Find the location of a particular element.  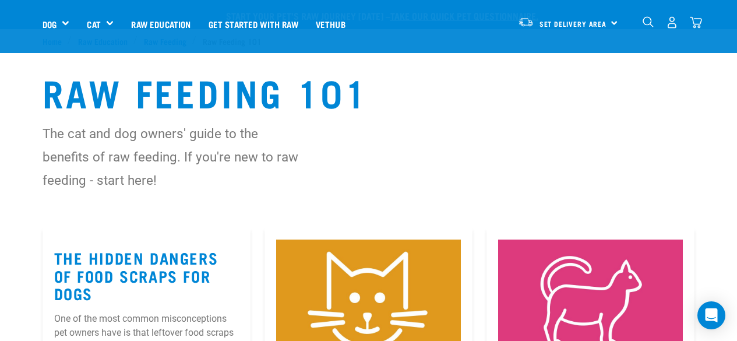

a: Get started with Raw is located at coordinates (253, 24).